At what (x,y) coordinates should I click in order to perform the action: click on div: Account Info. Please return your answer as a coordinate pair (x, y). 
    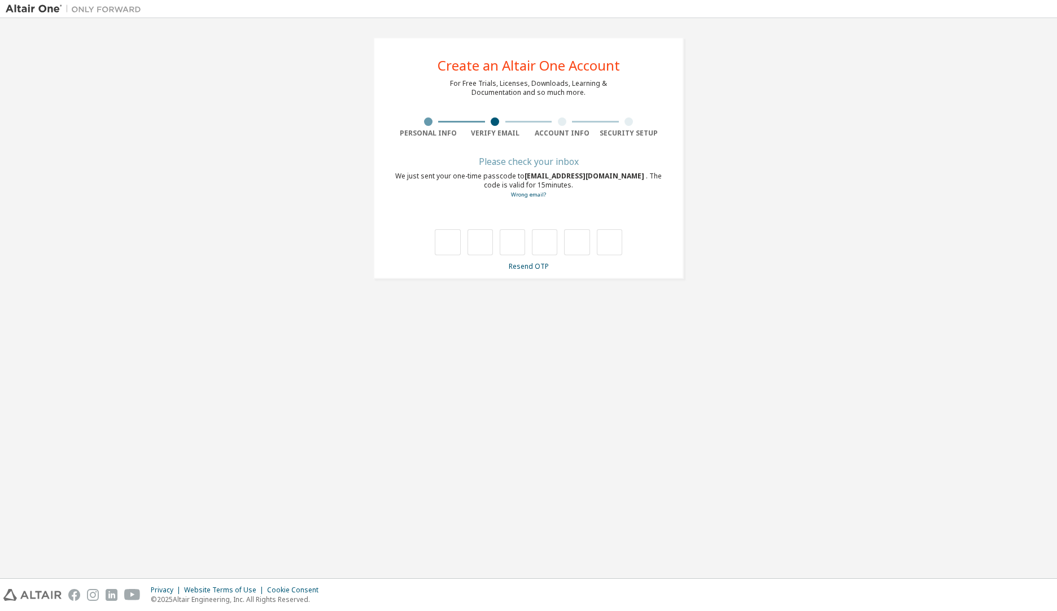
    Looking at the image, I should click on (562, 133).